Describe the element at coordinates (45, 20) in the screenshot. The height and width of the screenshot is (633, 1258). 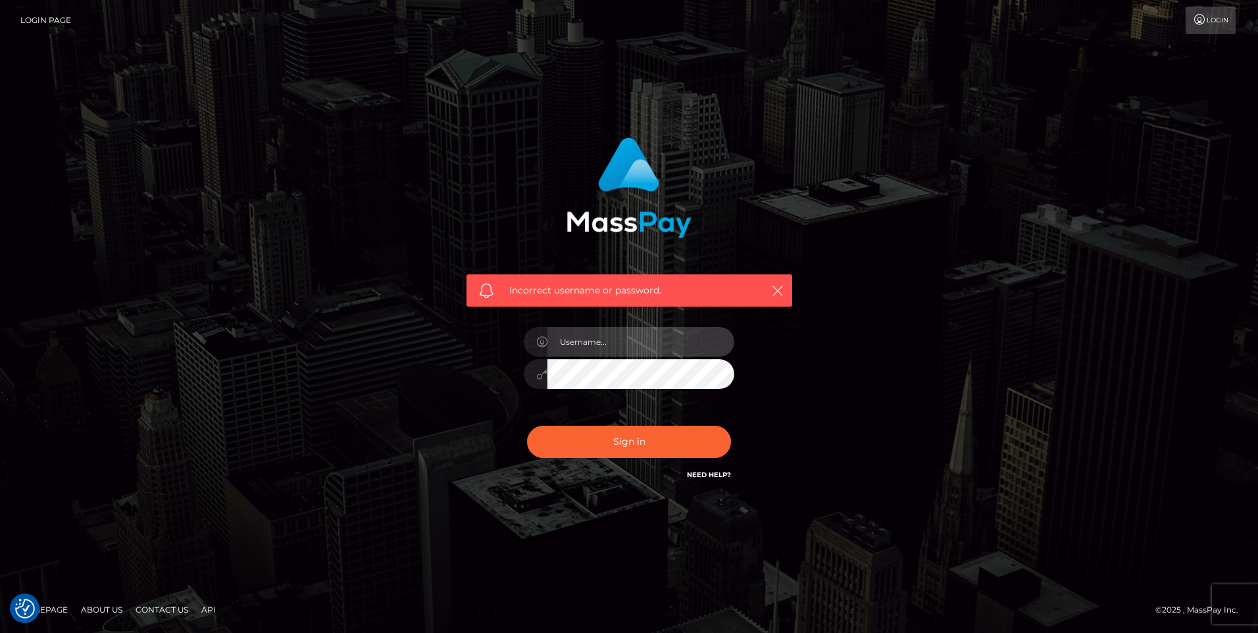
I see `a: Login Page` at that location.